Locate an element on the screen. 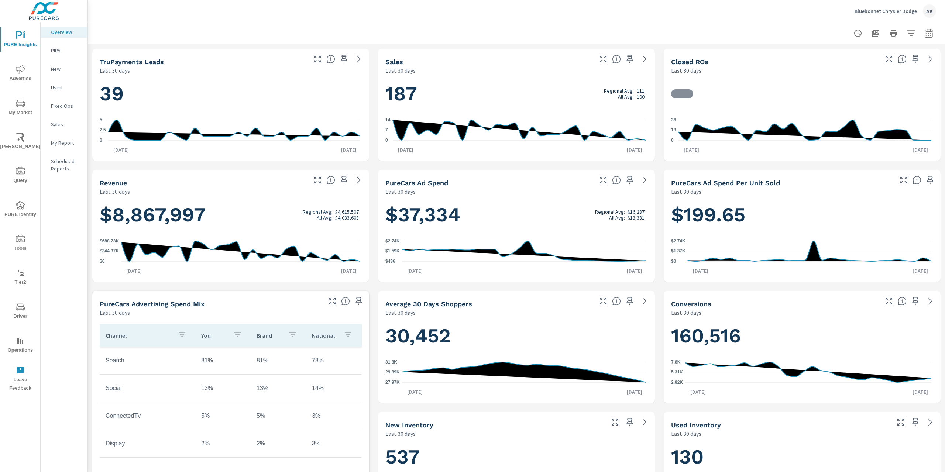  text: 2.82K is located at coordinates (677, 382).